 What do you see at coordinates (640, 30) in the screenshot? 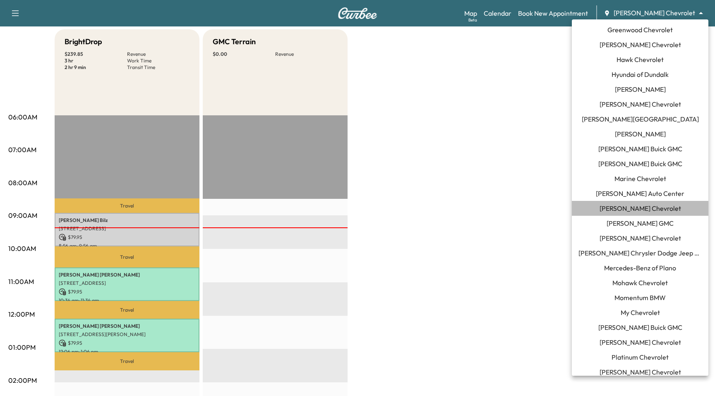
I see `span: Greenwood Chevrolet` at bounding box center [640, 30].